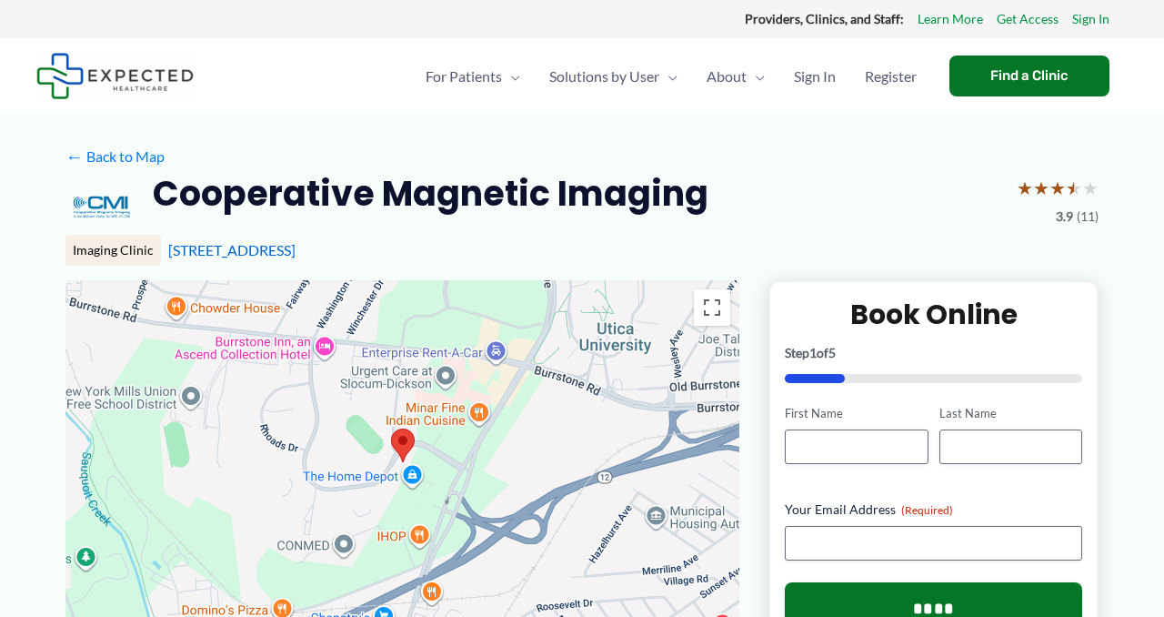 Image resolution: width=1164 pixels, height=617 pixels. What do you see at coordinates (891, 76) in the screenshot?
I see `a: Register` at bounding box center [891, 76].